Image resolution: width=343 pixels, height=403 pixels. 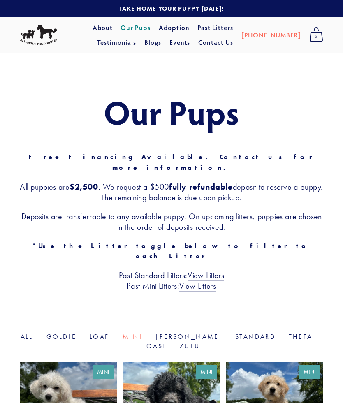 I want to click on a: Past Litters, so click(x=215, y=27).